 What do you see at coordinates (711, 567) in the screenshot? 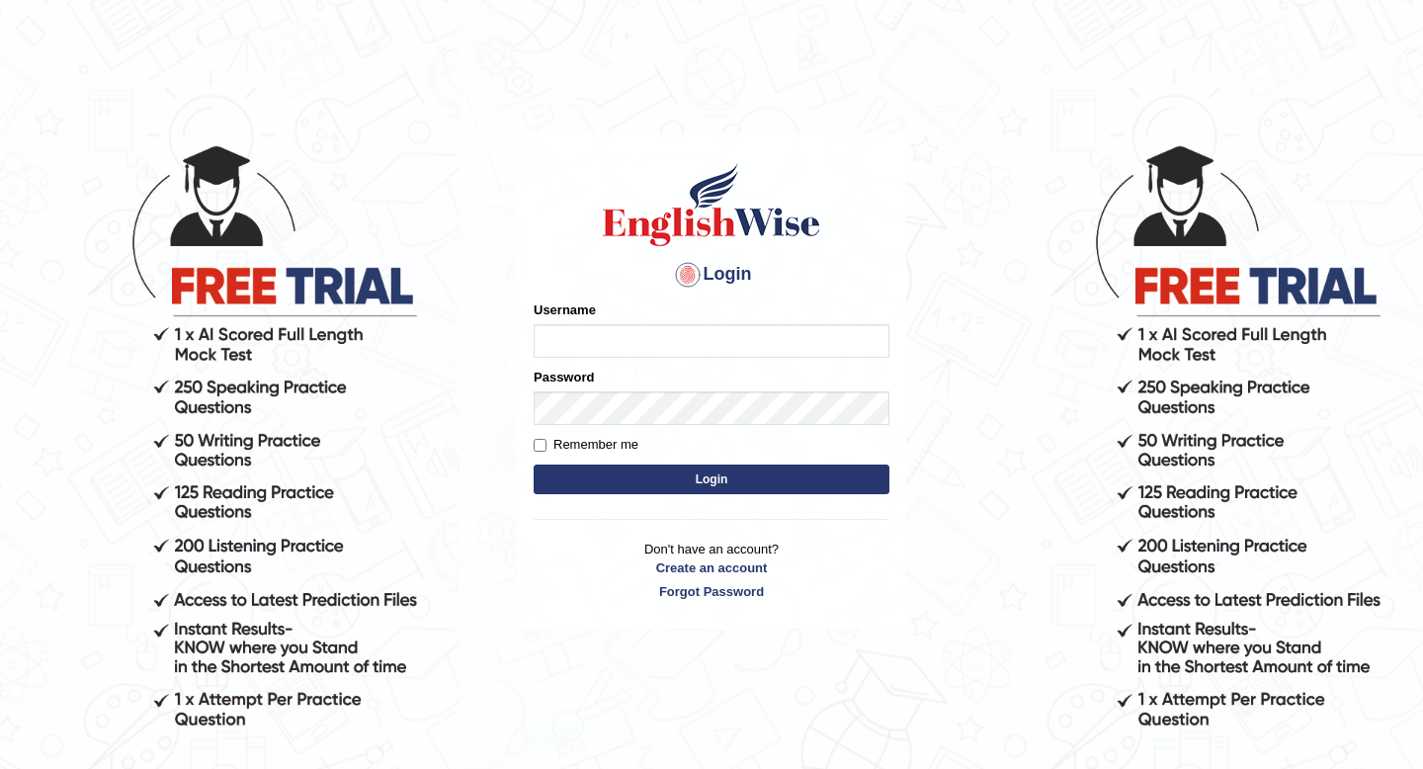
I see `a: Create an account` at bounding box center [711, 567].